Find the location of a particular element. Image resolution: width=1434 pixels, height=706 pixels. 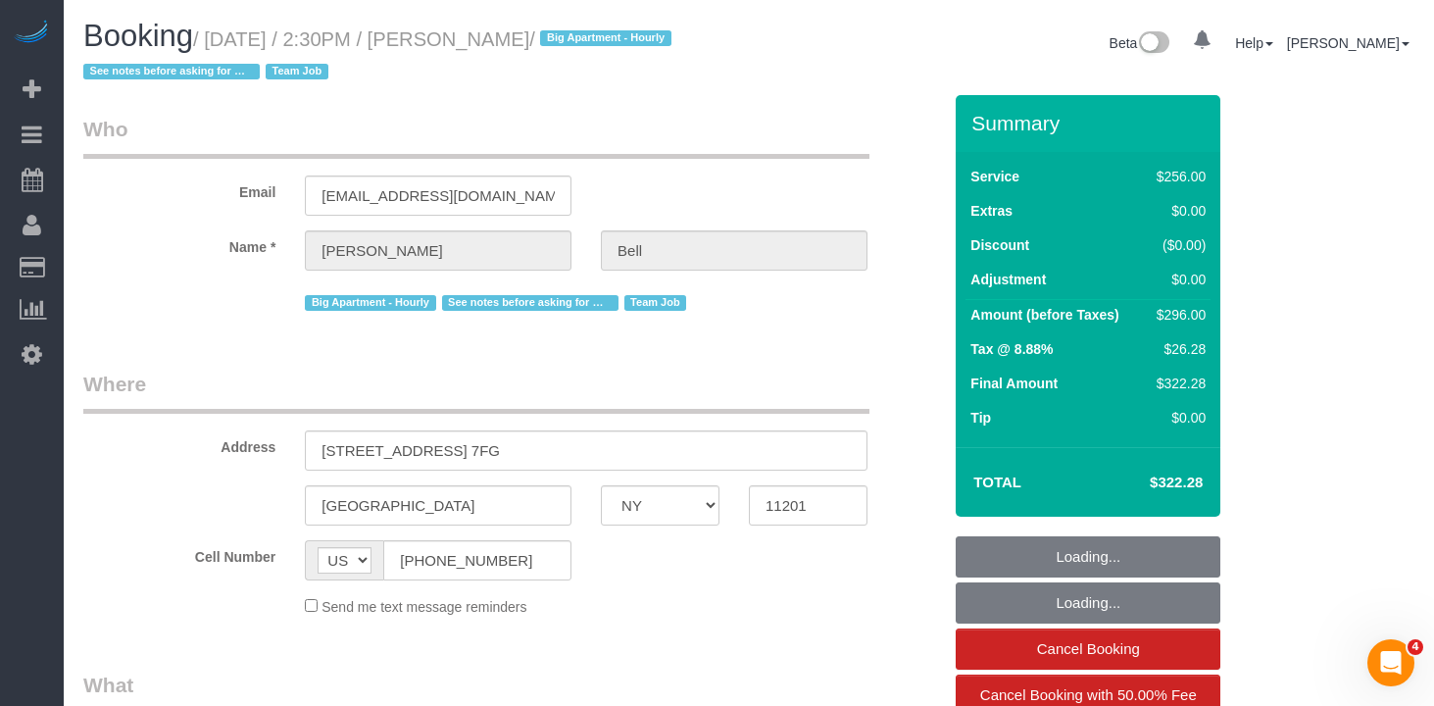

img: New interface is located at coordinates (1153, 44).